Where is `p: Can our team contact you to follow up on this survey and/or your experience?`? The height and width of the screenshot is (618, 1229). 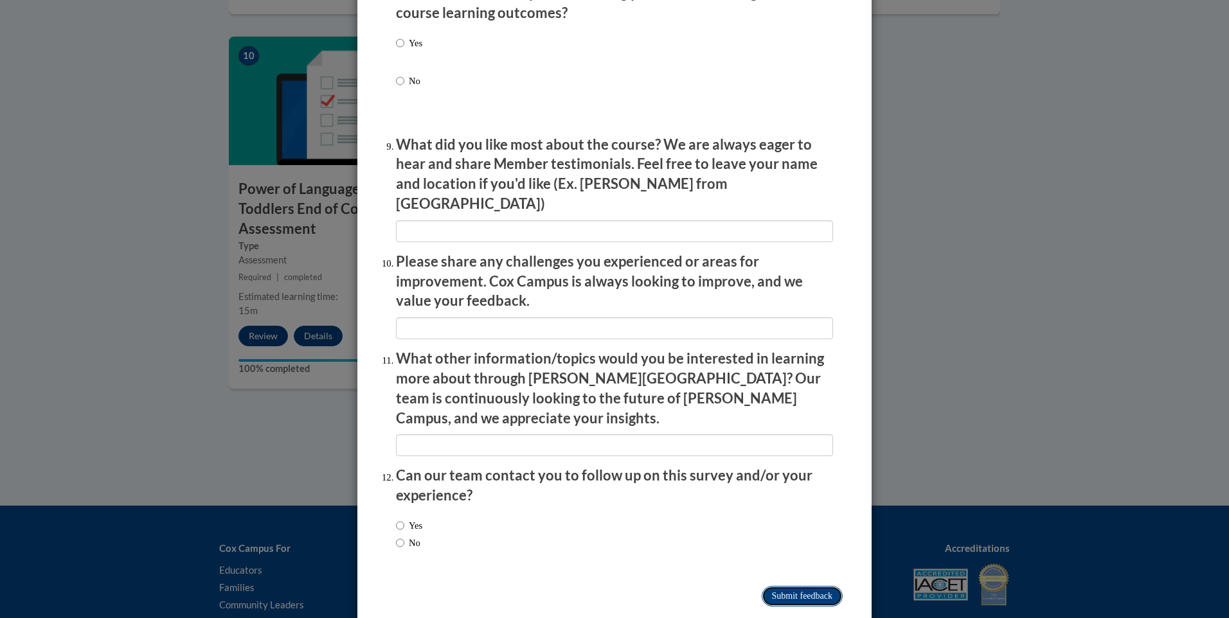
p: Can our team contact you to follow up on this survey and/or your experience? is located at coordinates (614, 486).